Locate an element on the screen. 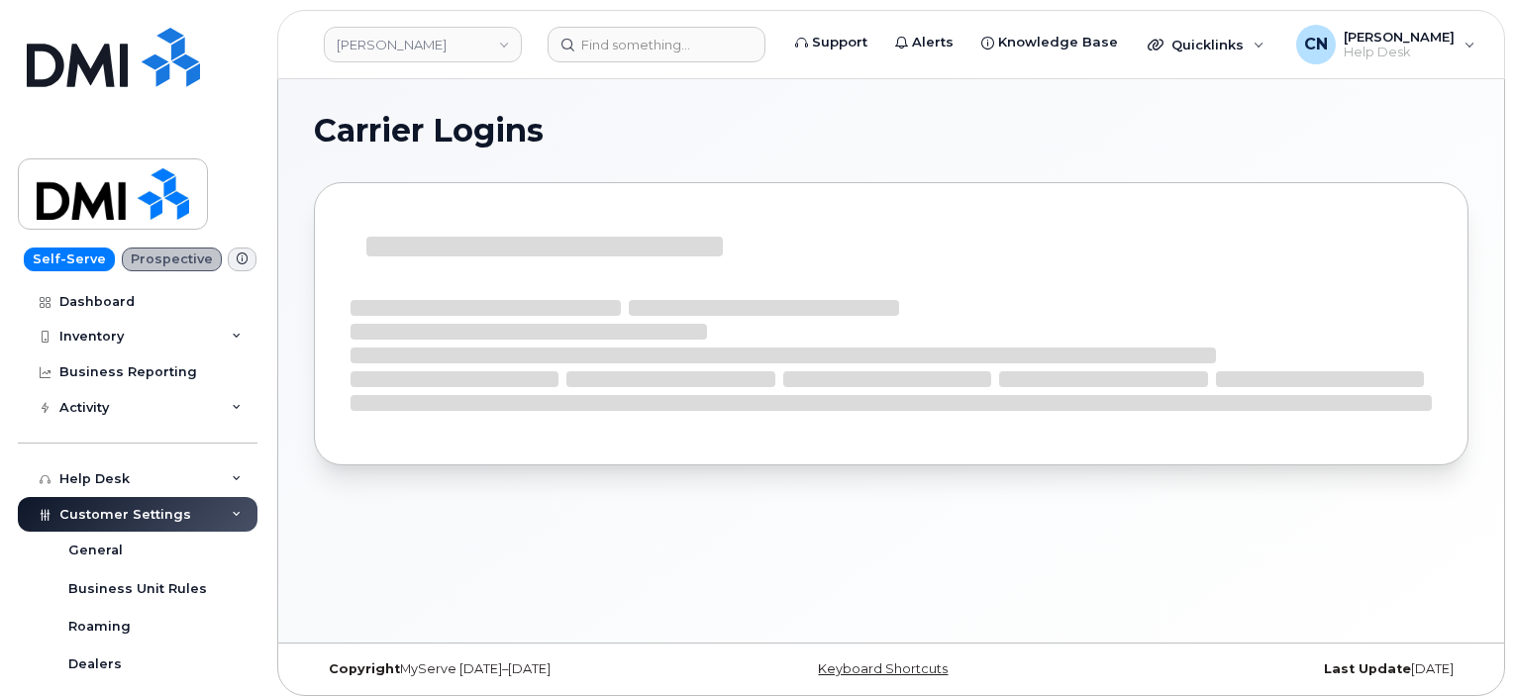  a: Keyboard Shortcuts is located at coordinates (882, 668).